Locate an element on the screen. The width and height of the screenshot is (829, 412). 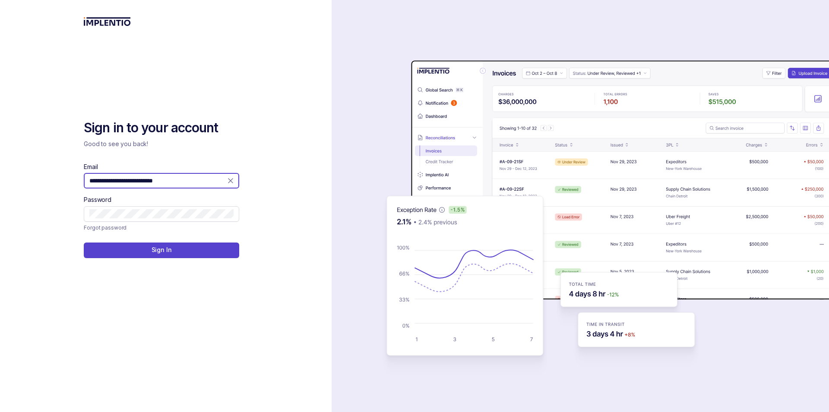
img: logo is located at coordinates (107, 22).